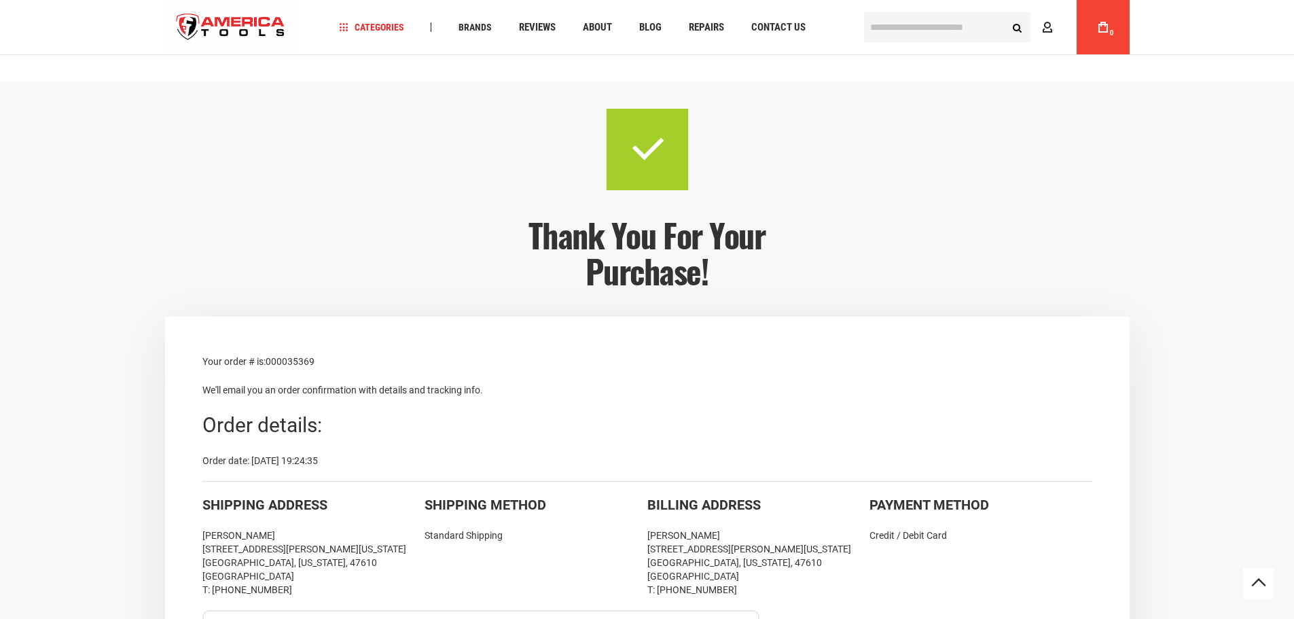  What do you see at coordinates (475, 27) in the screenshot?
I see `span: Brands` at bounding box center [475, 27].